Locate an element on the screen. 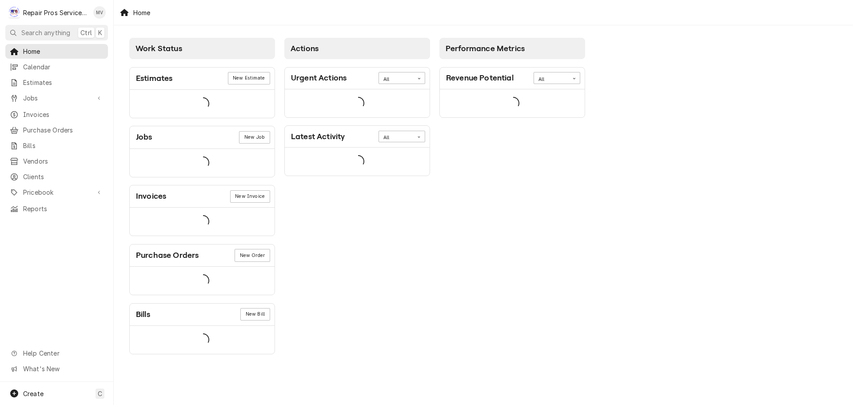  span: Pricebook is located at coordinates (56, 192).